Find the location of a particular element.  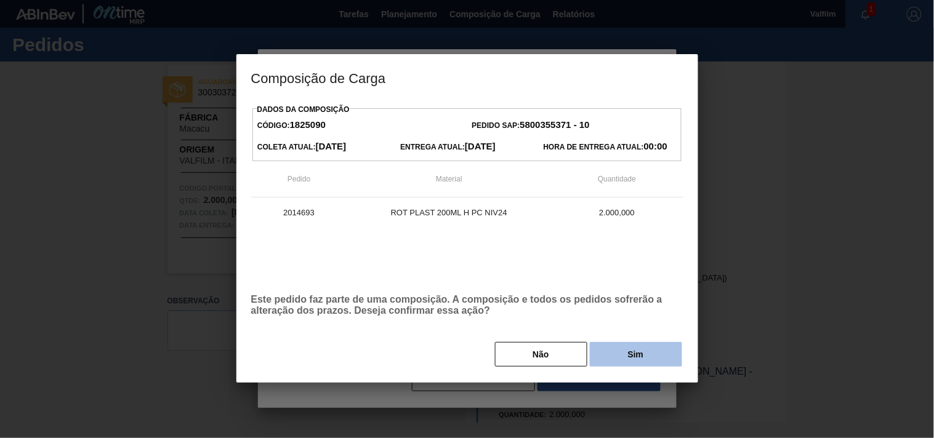

strong: 5800355371 - 10 is located at coordinates (555, 124).